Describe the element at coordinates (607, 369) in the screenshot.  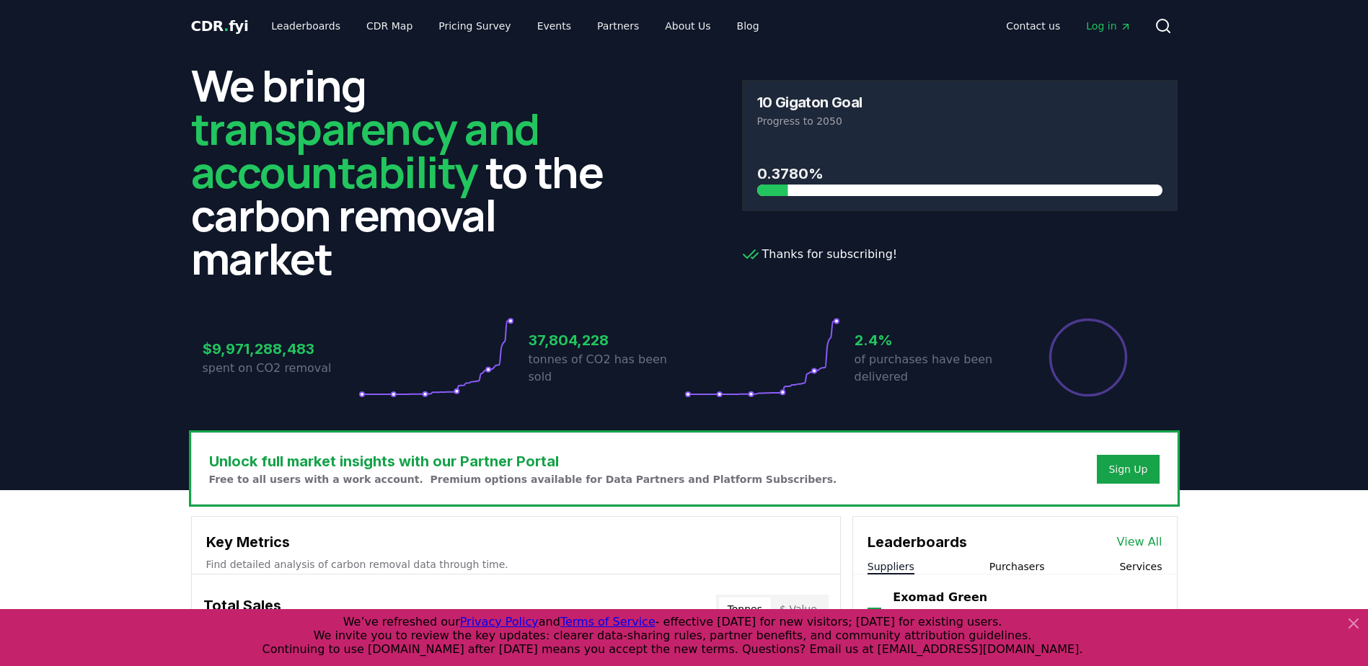
I see `p: tonnes of CO2 has been sold` at that location.